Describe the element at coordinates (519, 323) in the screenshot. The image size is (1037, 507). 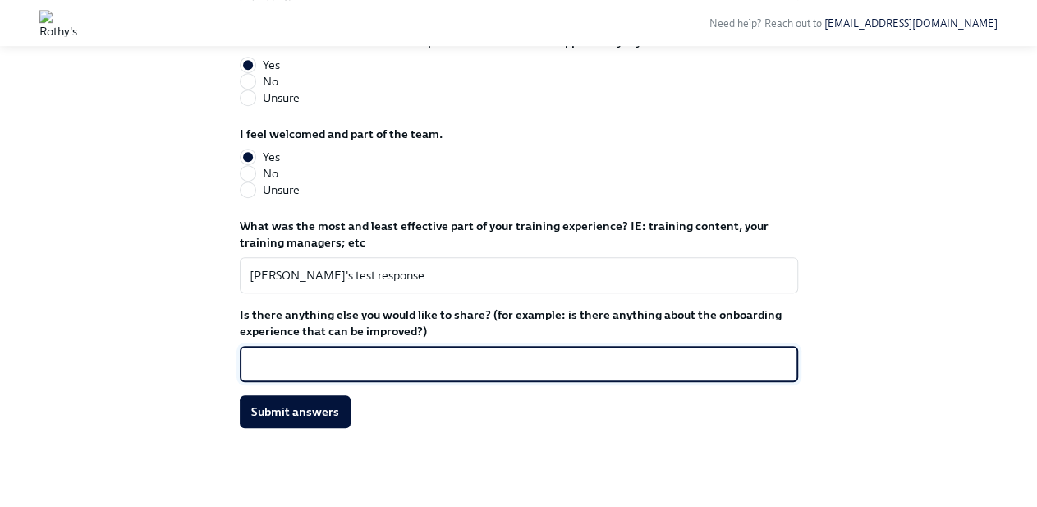
I see `label: Is there anything else you would like to share? (for example: is there anything about the onboard...` at that location.